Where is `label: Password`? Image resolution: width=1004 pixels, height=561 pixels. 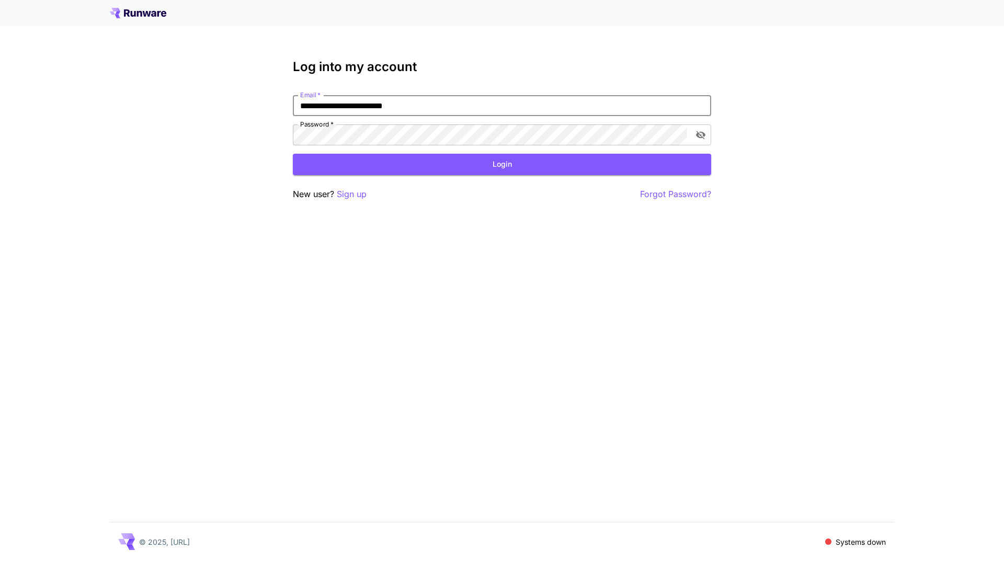
label: Password is located at coordinates (317, 124).